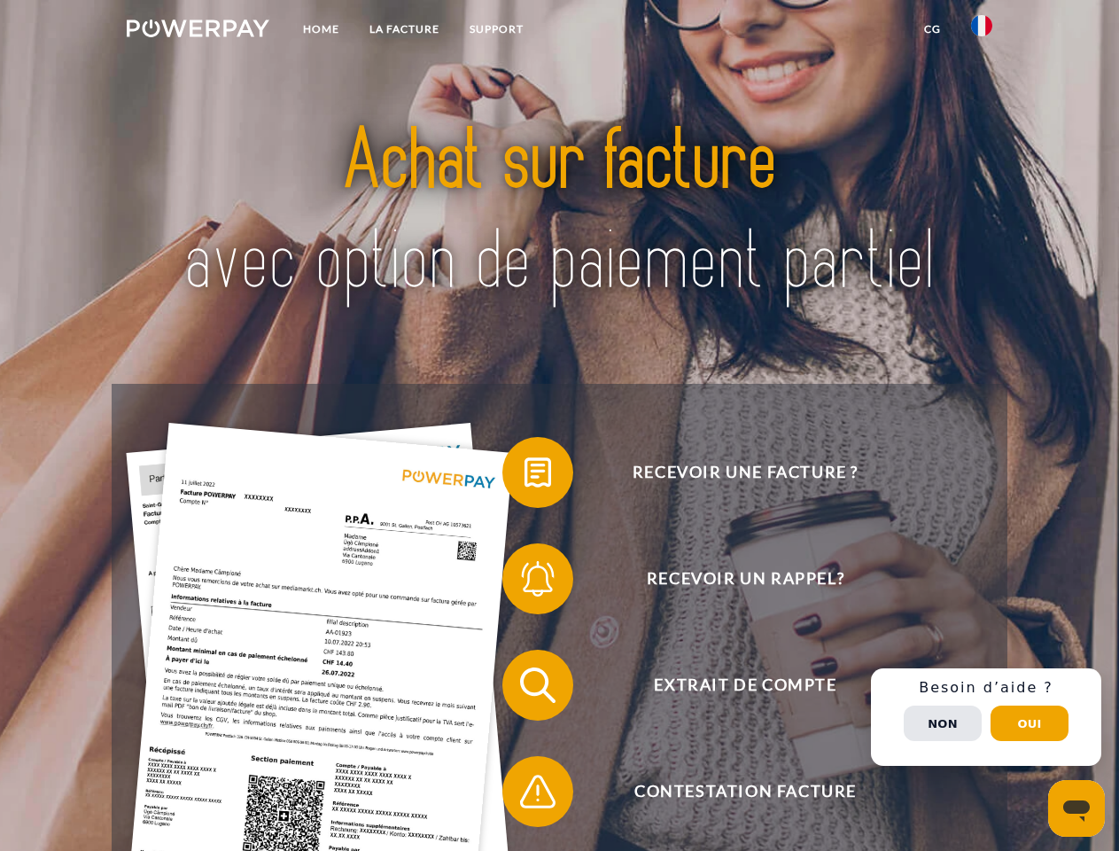 The width and height of the screenshot is (1119, 851). What do you see at coordinates (986, 688) in the screenshot?
I see `h3: Besoin d’aide ?` at bounding box center [986, 688].